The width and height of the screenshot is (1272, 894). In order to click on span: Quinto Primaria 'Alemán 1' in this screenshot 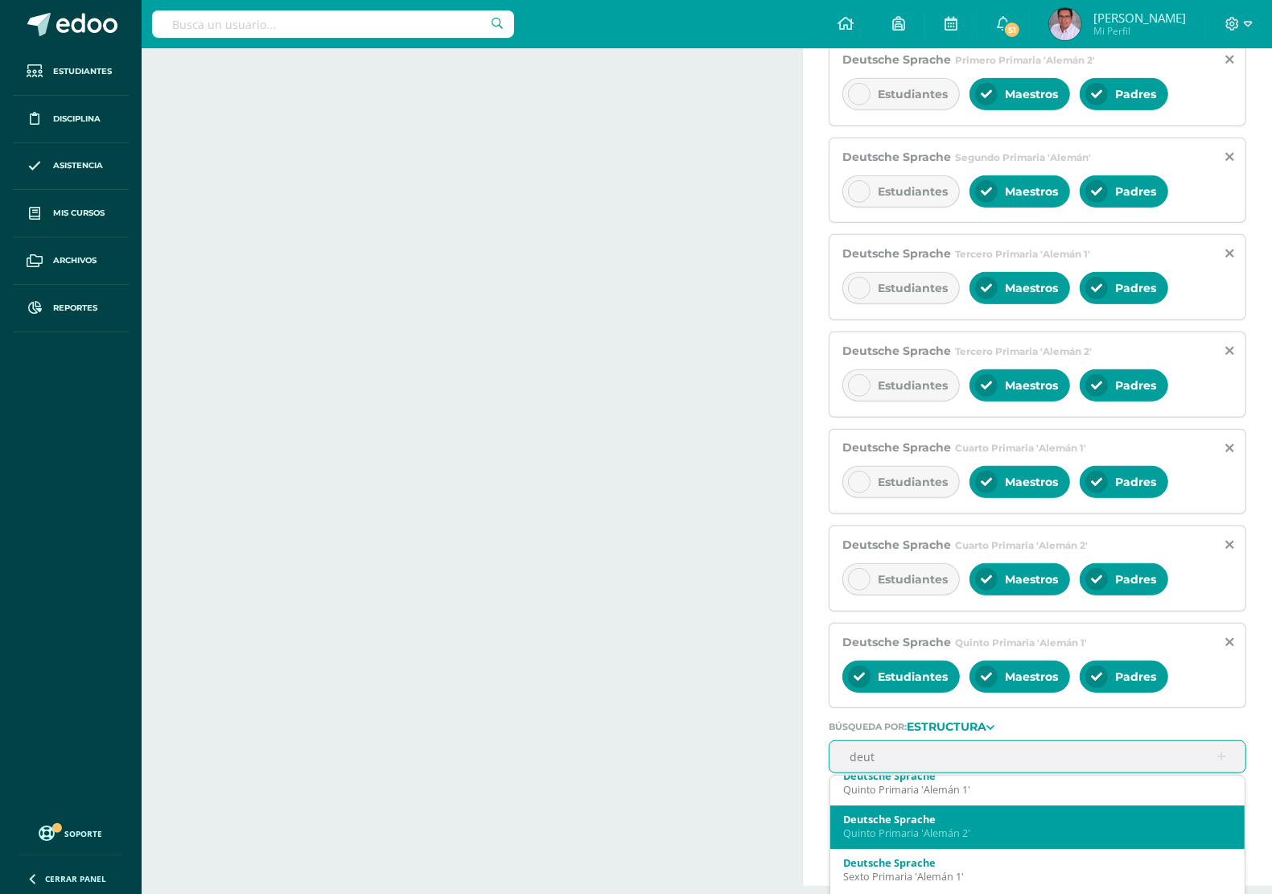, I will do `click(1021, 642)`.